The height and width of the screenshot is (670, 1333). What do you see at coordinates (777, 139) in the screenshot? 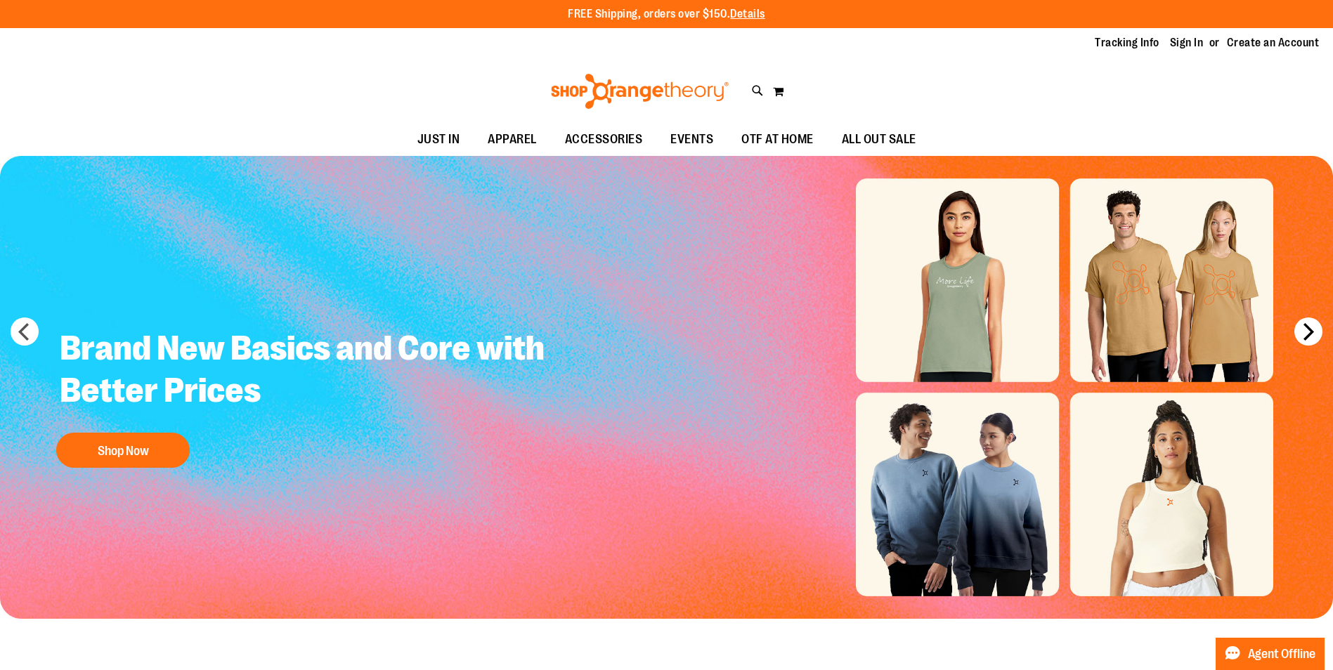
I see `span: OTF AT HOME` at bounding box center [777, 139].